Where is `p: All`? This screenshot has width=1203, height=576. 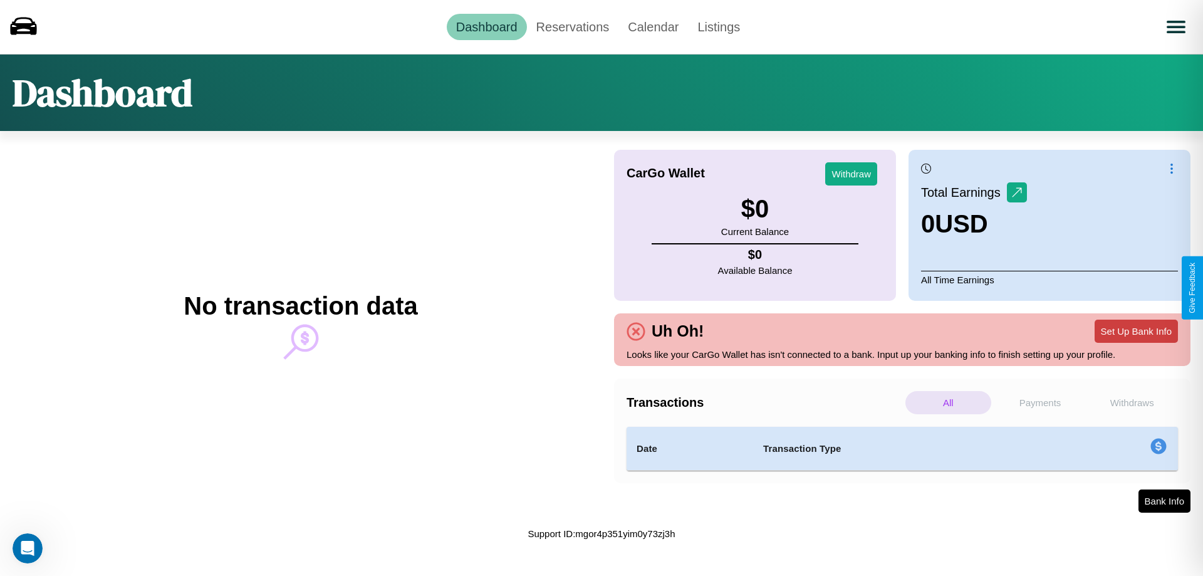 p: All is located at coordinates (948, 402).